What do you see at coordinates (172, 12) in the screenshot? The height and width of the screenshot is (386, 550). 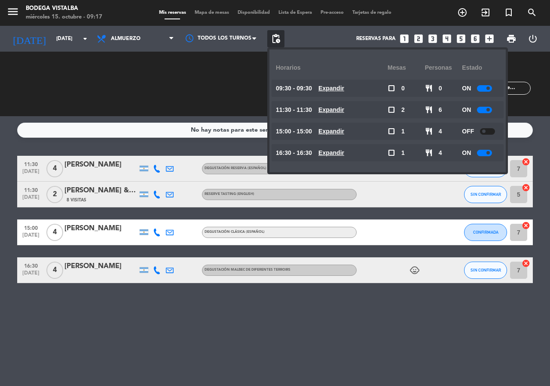 I see `span: Mis reservas` at bounding box center [172, 12].